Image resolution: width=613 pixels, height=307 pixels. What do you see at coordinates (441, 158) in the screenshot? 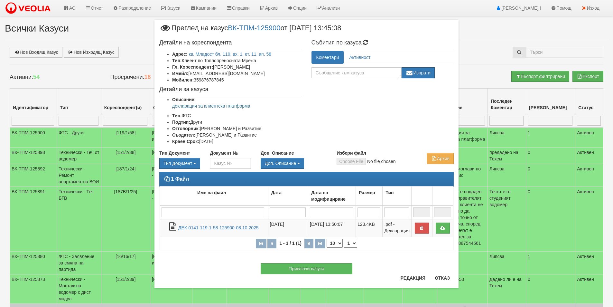
I see `button: Архив` at bounding box center [441, 158].